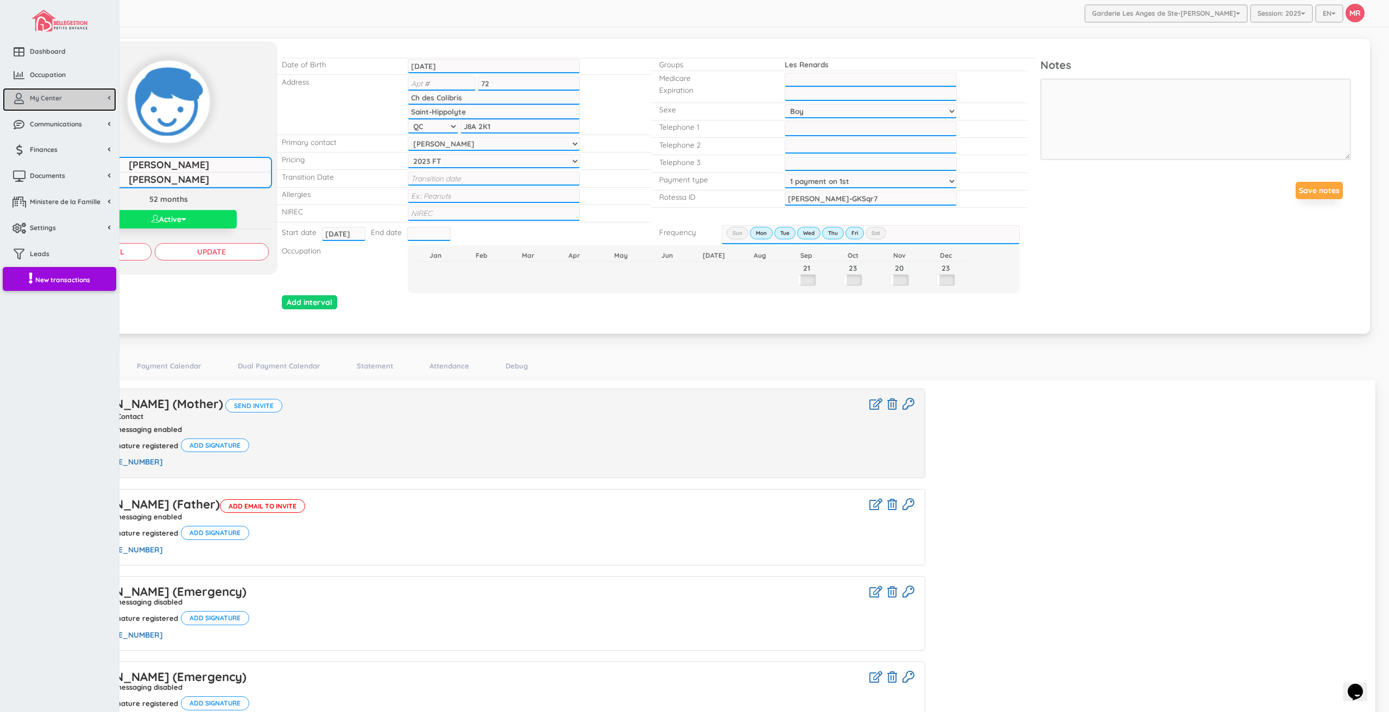 The height and width of the screenshot is (712, 1389). Describe the element at coordinates (59, 203) in the screenshot. I see `a: Ministere de la Famille` at that location.